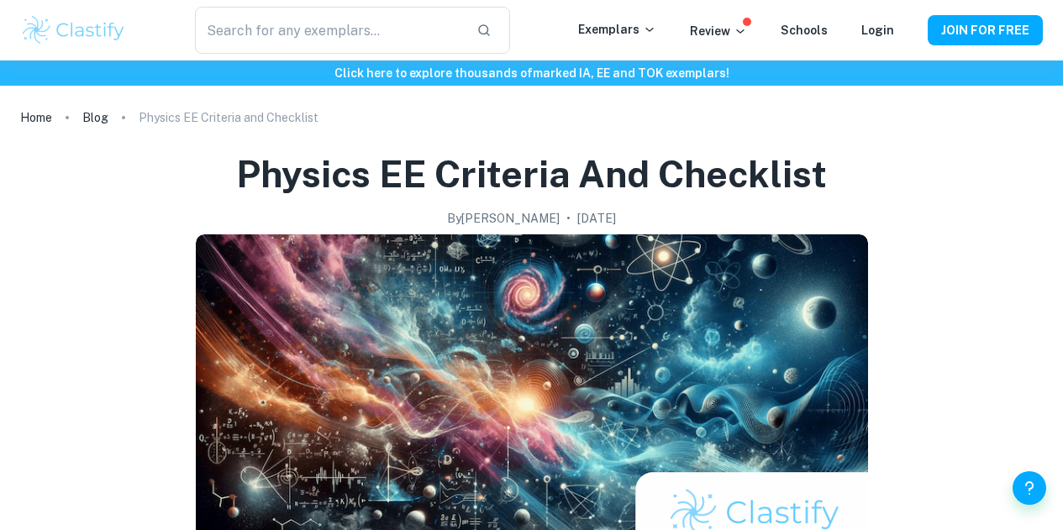  Describe the element at coordinates (73, 30) in the screenshot. I see `a: Clastify logo` at that location.